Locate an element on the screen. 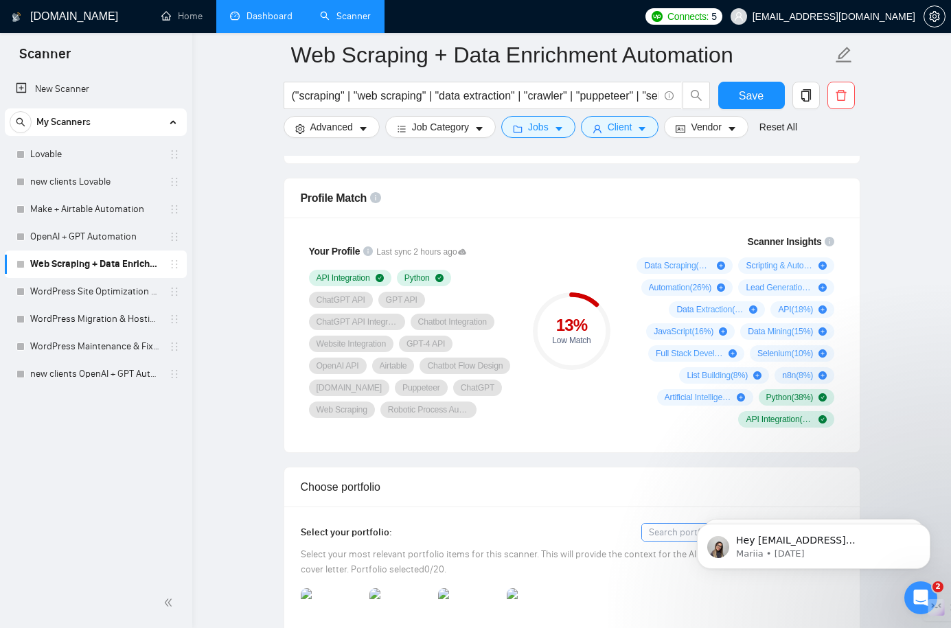 The image size is (951, 628). span: Data Extraction ( 18 %) is located at coordinates (710, 310).